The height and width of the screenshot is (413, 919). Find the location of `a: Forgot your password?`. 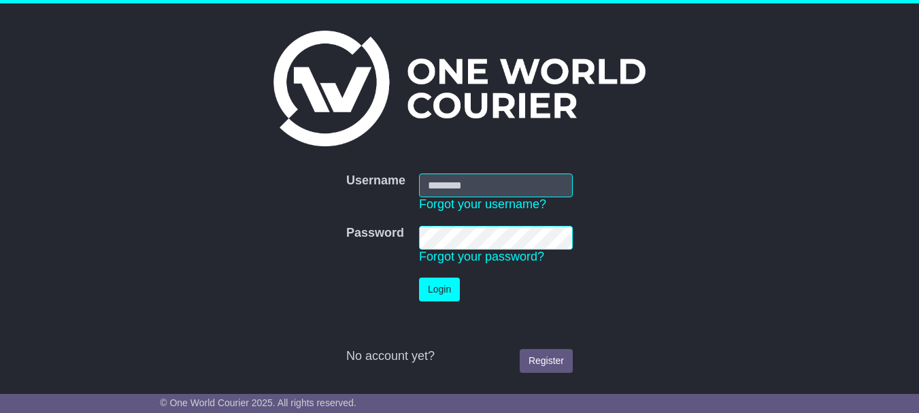

a: Forgot your password? is located at coordinates (481, 256).